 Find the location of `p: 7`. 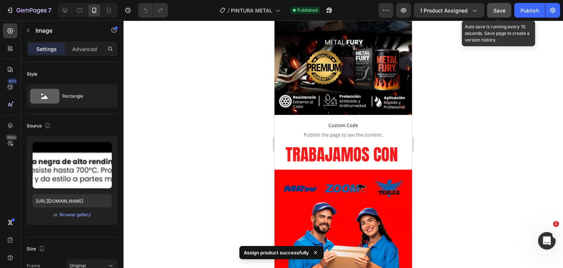

p: 7 is located at coordinates (49, 10).